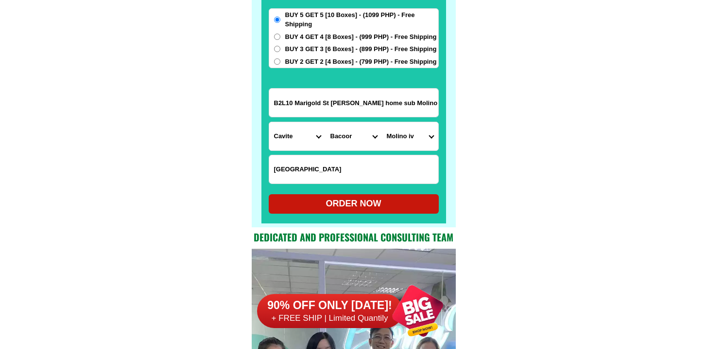  What do you see at coordinates (354, 136) in the screenshot?
I see `select: Select district` at bounding box center [354, 136].